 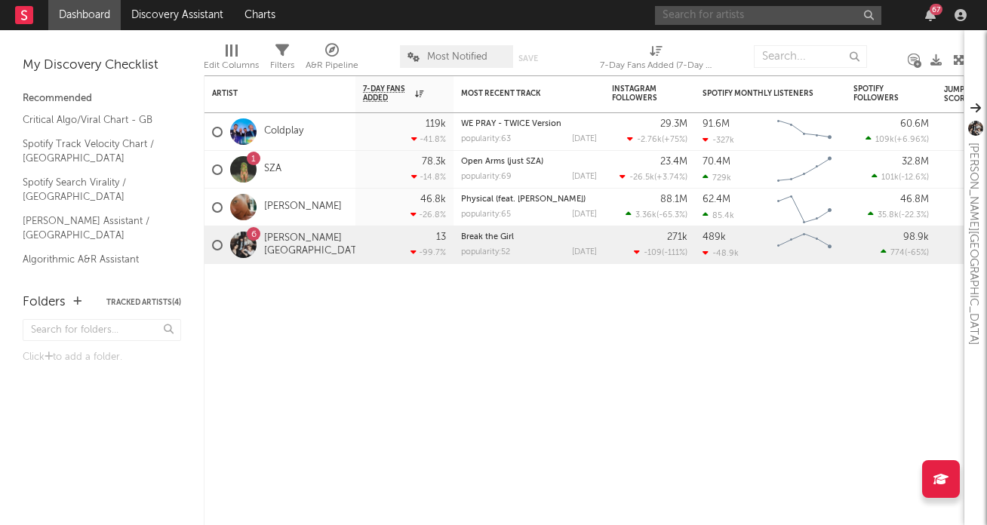 What do you see at coordinates (915, 199) in the screenshot?
I see `div: 46.8M` at bounding box center [915, 199].